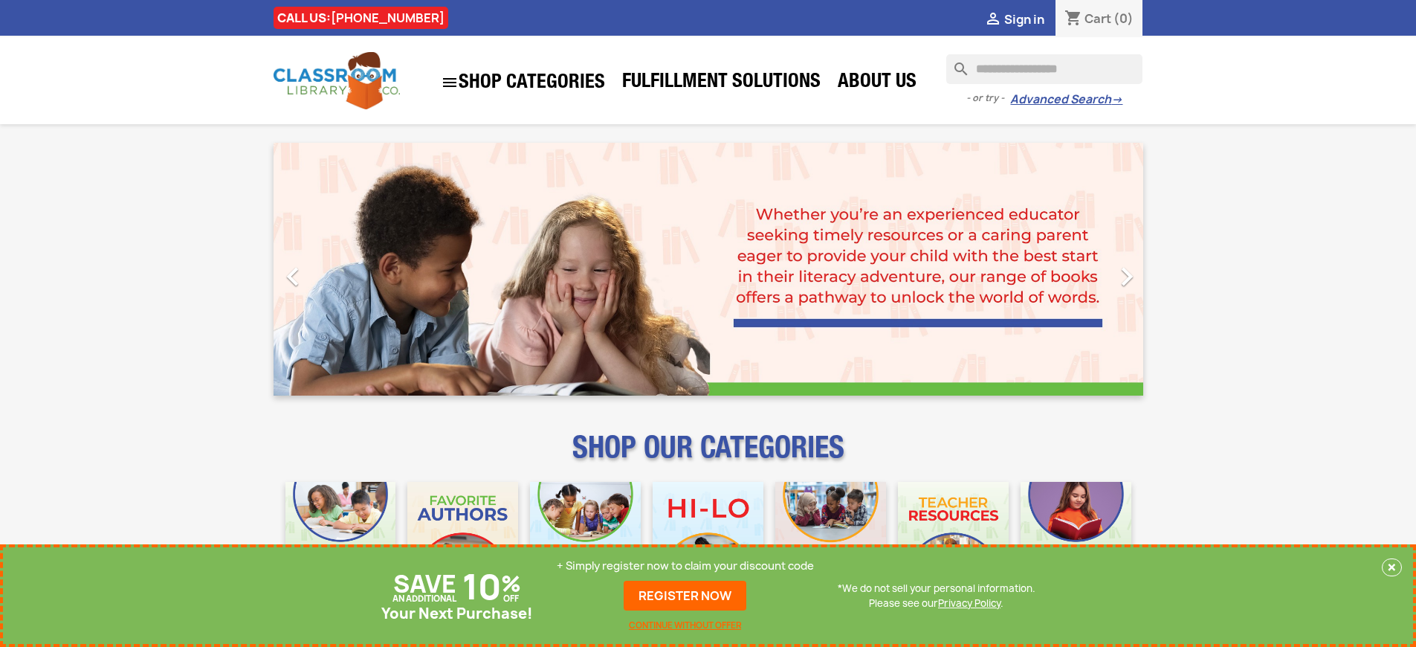 The image size is (1416, 647). Describe the element at coordinates (585, 537) in the screenshot. I see `img: CLC_Phonics_And_Decodables_Mobile.jpg` at that location.